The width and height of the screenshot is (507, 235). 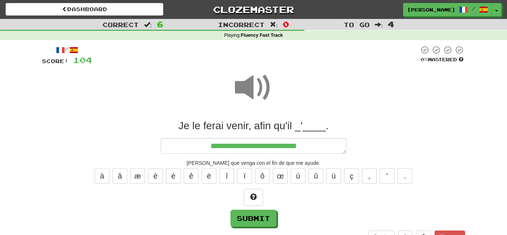 I want to click on button: æ, so click(x=138, y=176).